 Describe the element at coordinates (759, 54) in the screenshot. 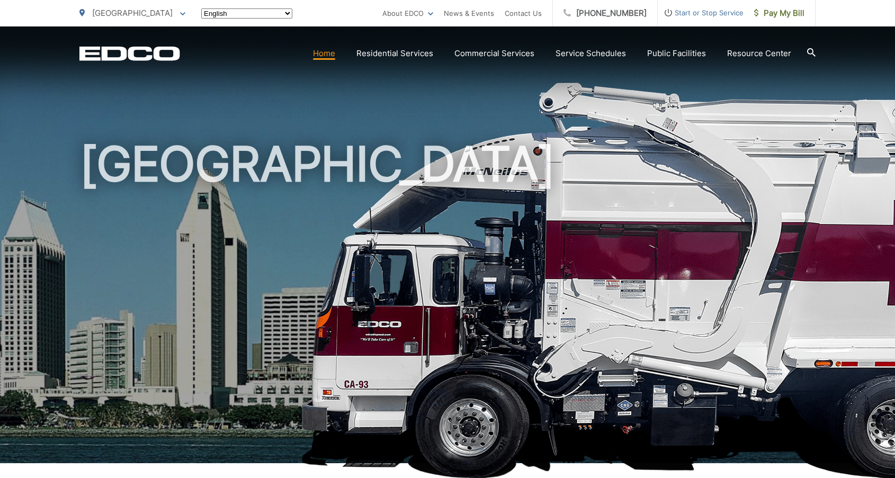

I see `a: Resource Center` at that location.